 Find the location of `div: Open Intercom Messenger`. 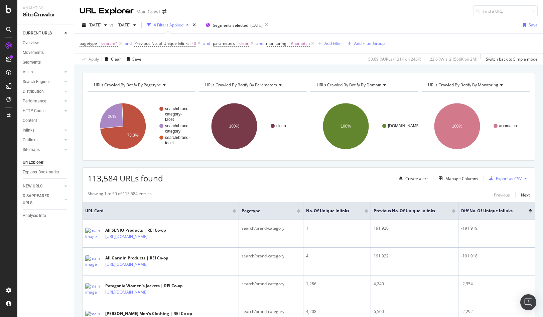

div: Open Intercom Messenger is located at coordinates (529, 302).